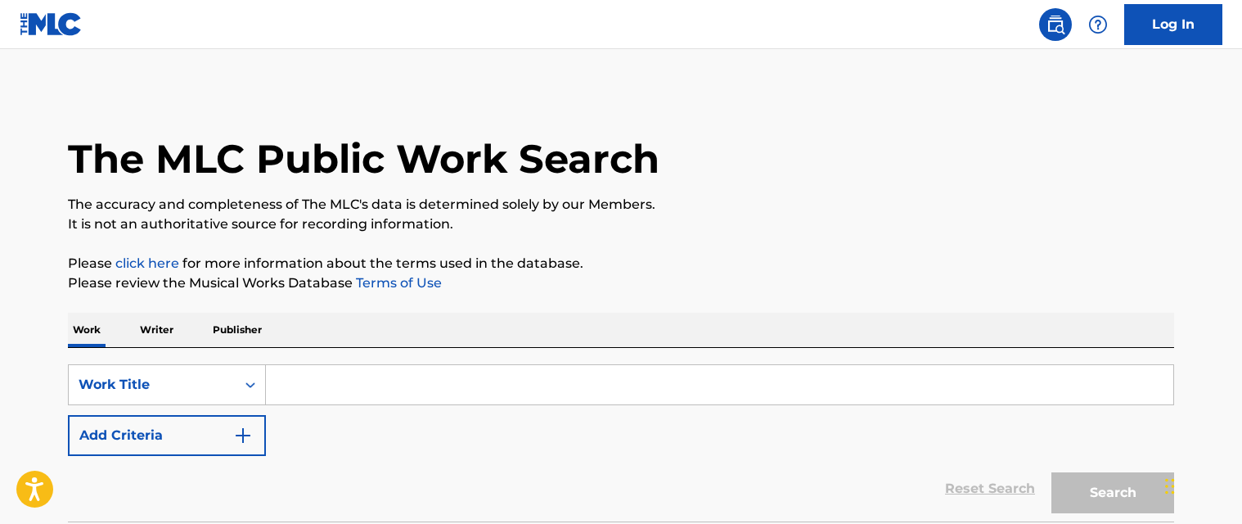 The width and height of the screenshot is (1242, 524). I want to click on a: Log In, so click(1174, 25).